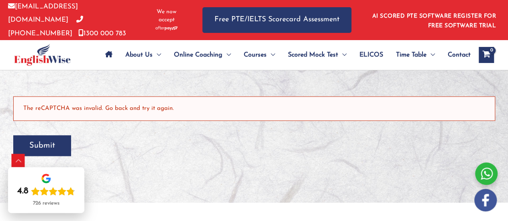 Image resolution: width=508 pixels, height=221 pixels. Describe the element at coordinates (313, 55) in the screenshot. I see `span: Scored Mock Test` at that location.